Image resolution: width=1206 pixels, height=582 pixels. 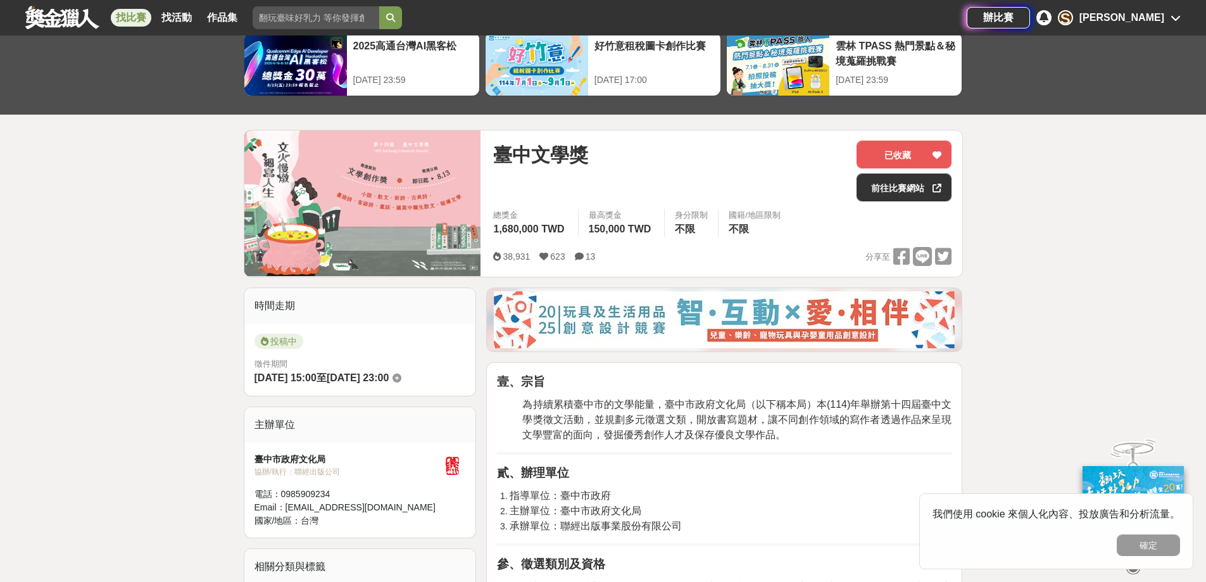 I want to click on div: 臺中市政府文化局, so click(x=348, y=459).